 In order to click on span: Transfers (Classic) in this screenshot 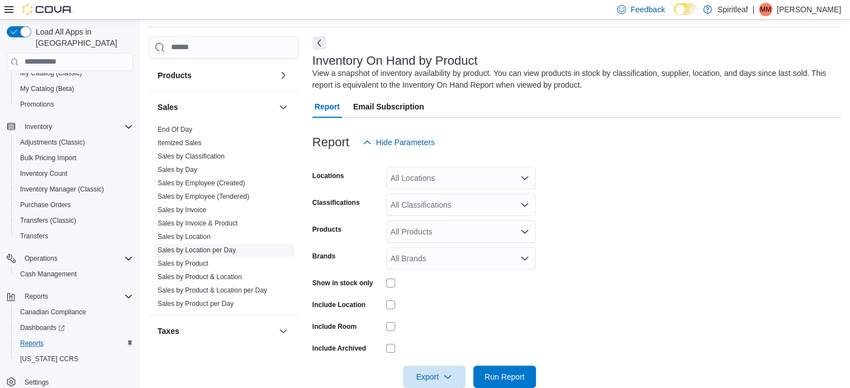, I will do `click(48, 221)`.